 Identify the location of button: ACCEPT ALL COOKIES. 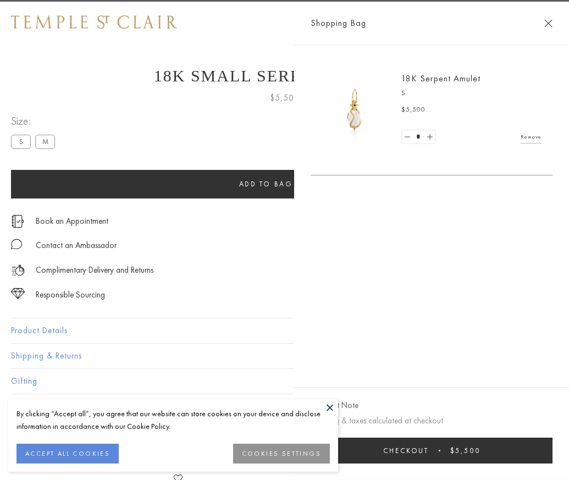
(68, 453).